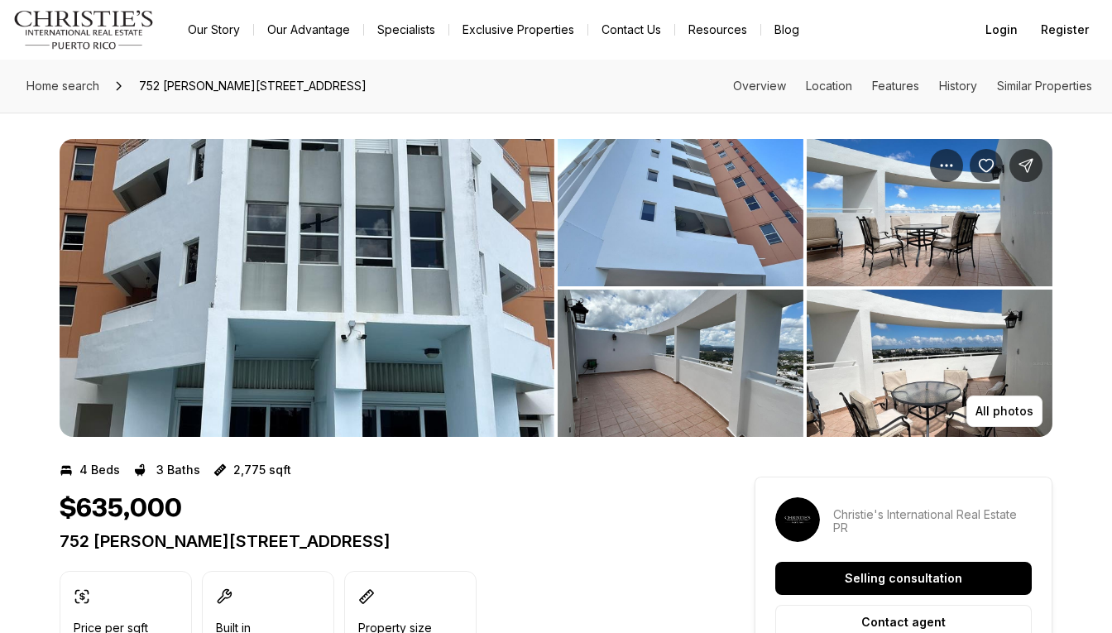  Describe the element at coordinates (84, 30) in the screenshot. I see `img: logo` at that location.